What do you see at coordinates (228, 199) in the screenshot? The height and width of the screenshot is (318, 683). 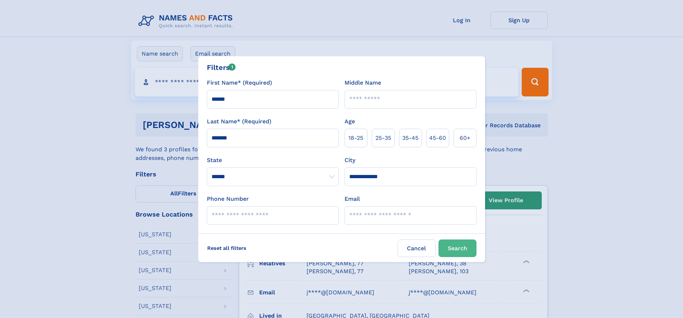 I see `label: Phone Number` at bounding box center [228, 199].